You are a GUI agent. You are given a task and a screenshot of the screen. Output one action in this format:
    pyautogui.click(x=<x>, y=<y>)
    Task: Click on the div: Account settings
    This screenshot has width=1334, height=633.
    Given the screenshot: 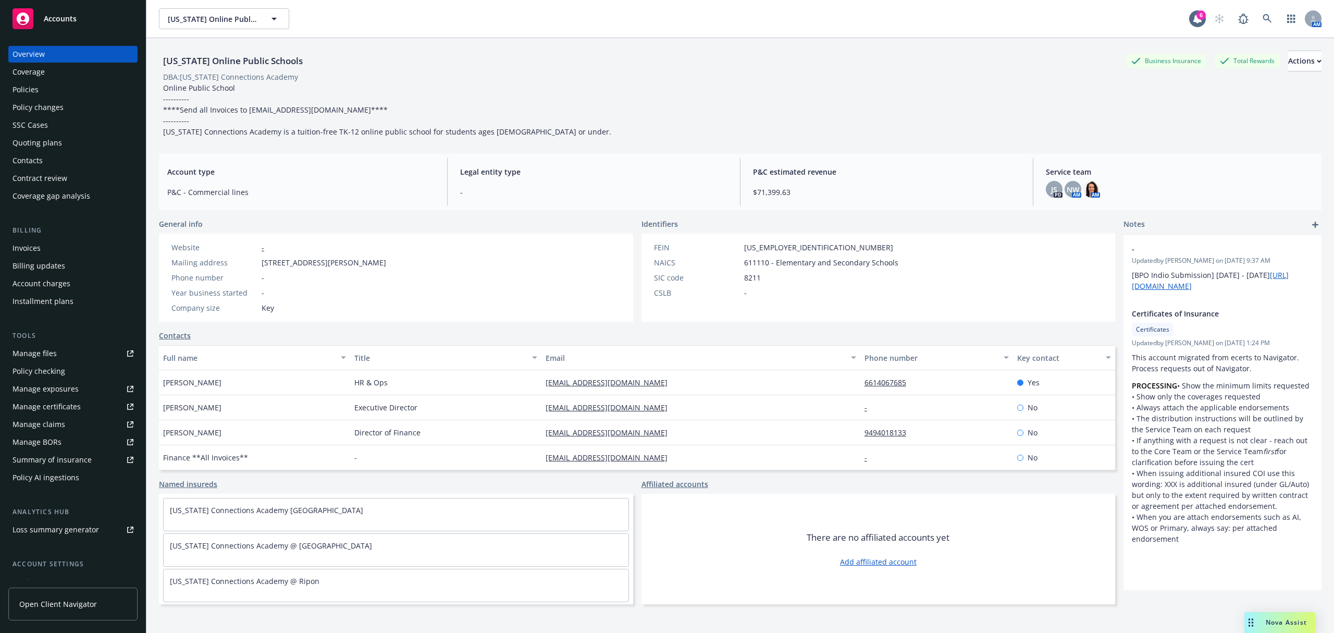 What is the action you would take?
    pyautogui.click(x=73, y=564)
    